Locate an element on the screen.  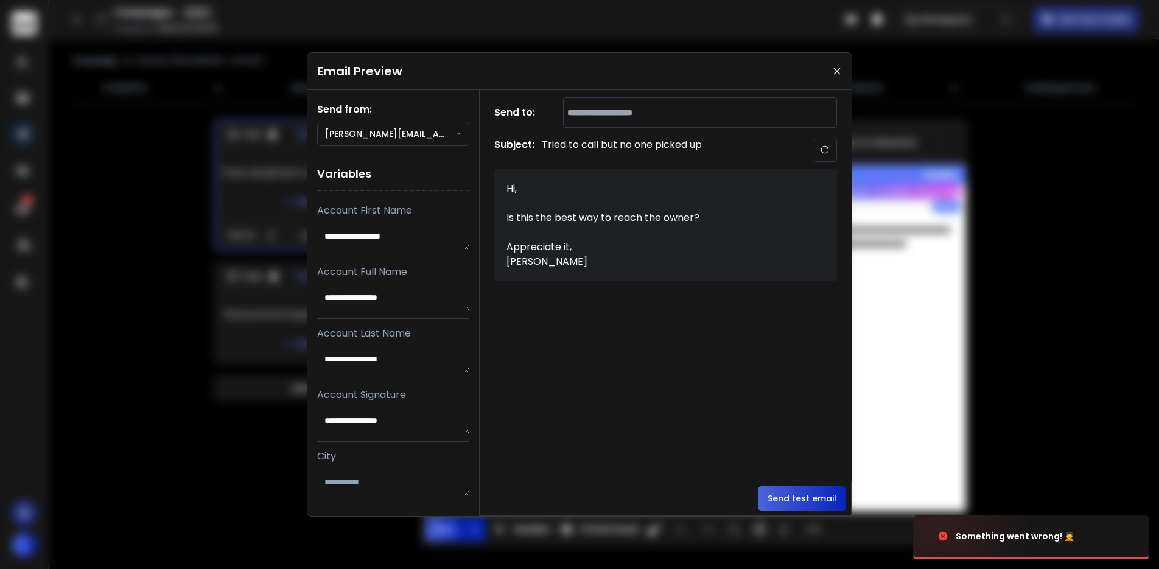
p: Account First Name is located at coordinates (393, 211).